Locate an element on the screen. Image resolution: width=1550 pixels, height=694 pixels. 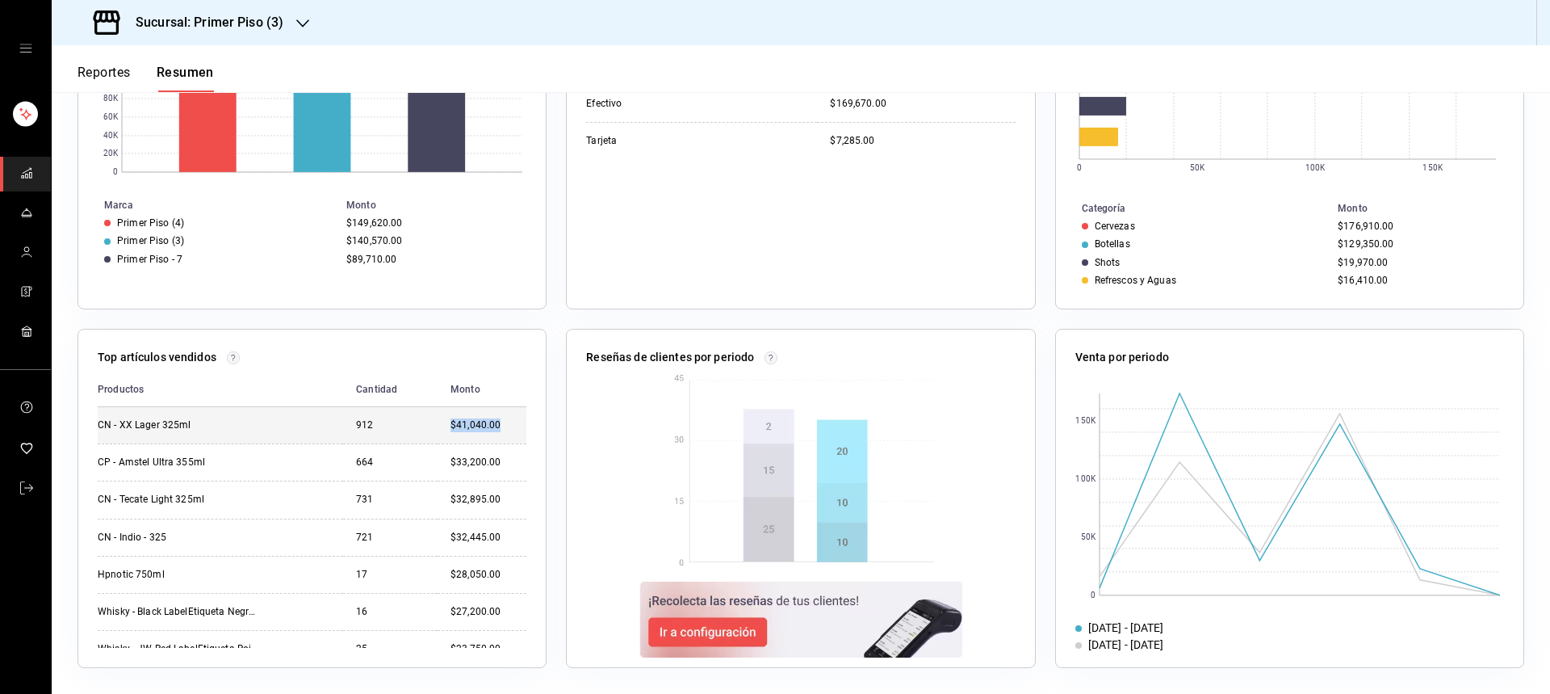
div: Hpnotic 750ml is located at coordinates (178, 574).